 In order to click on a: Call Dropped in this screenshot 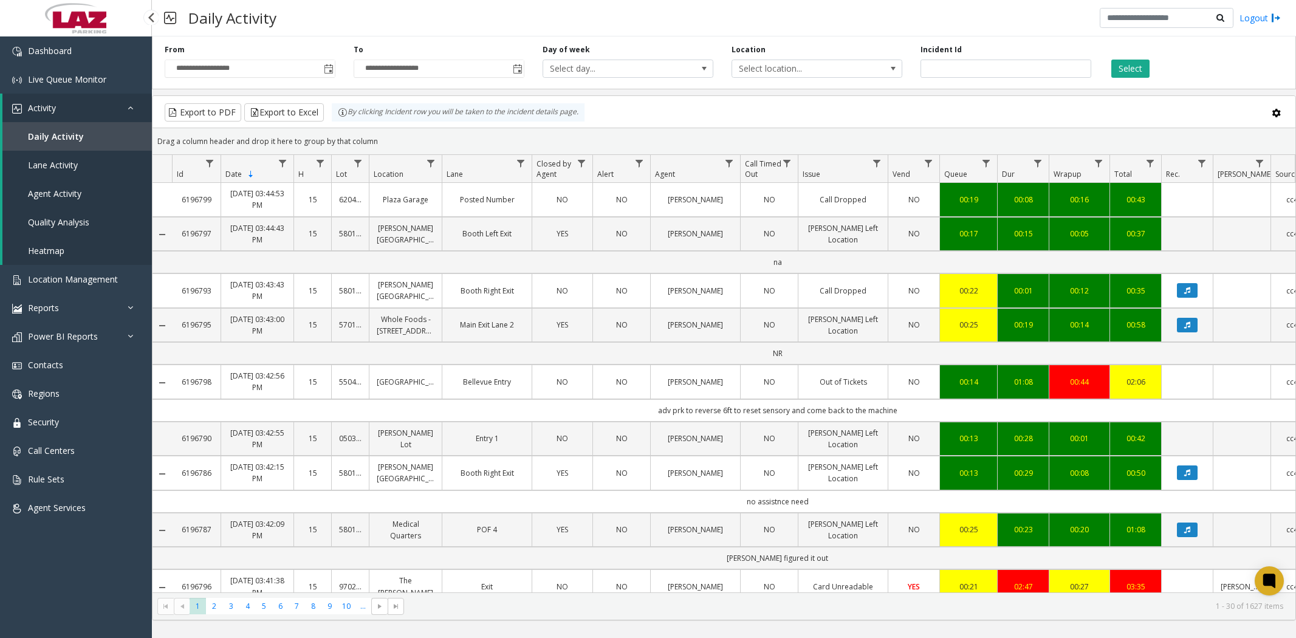, I will do `click(843, 291)`.